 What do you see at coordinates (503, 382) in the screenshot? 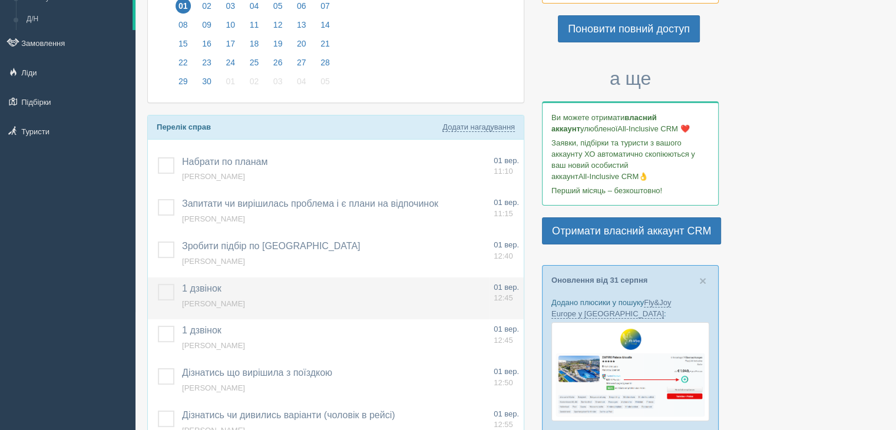
I see `span: 12:50` at bounding box center [503, 382].